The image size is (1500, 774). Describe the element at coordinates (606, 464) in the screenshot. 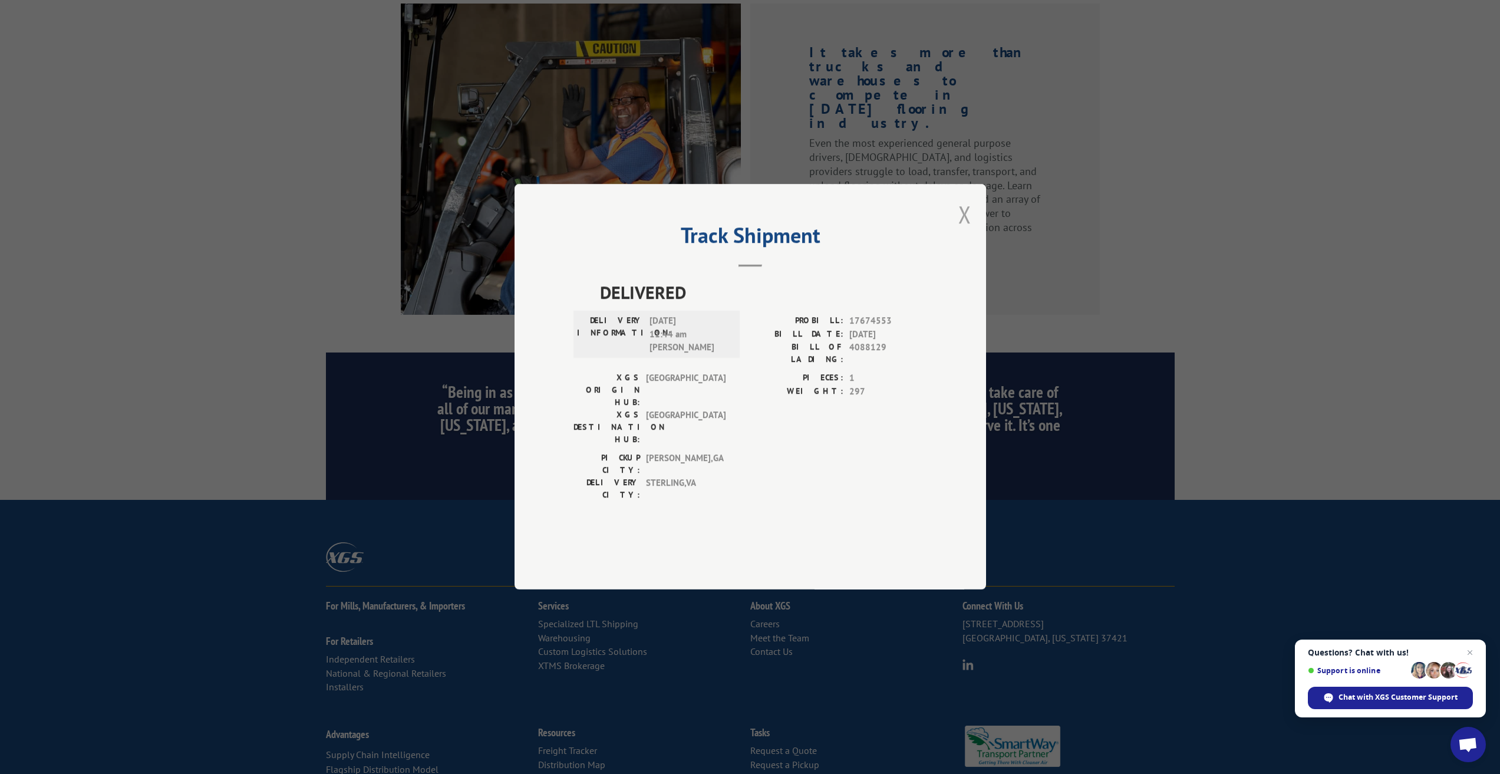

I see `label: PICKUP CITY:` at that location.